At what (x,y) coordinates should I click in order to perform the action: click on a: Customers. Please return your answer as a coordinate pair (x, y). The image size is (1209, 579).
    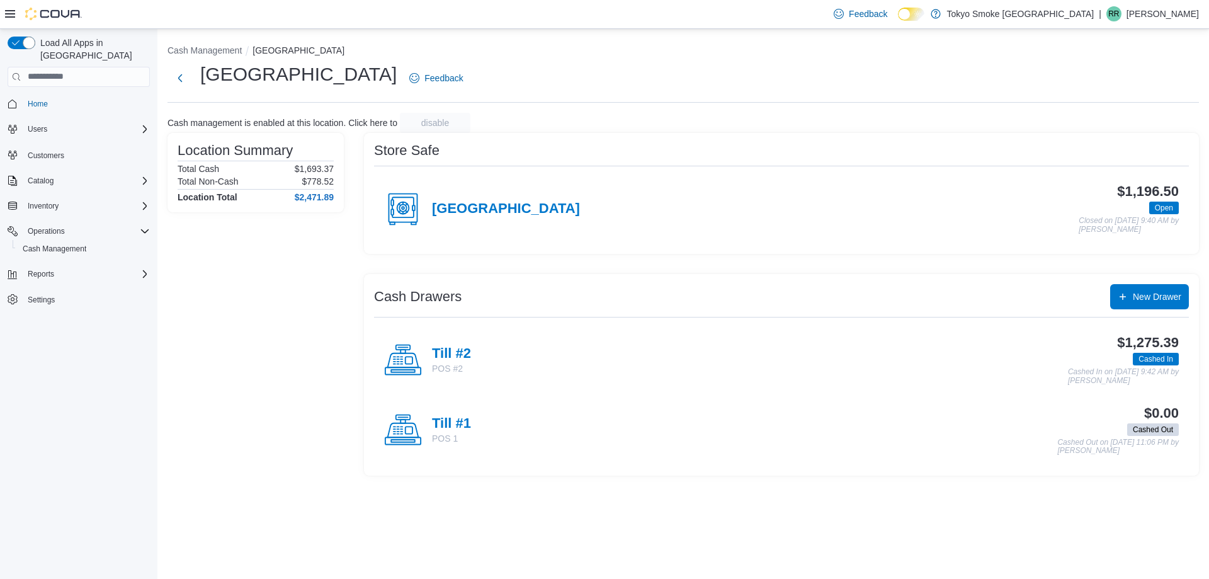
    Looking at the image, I should click on (46, 156).